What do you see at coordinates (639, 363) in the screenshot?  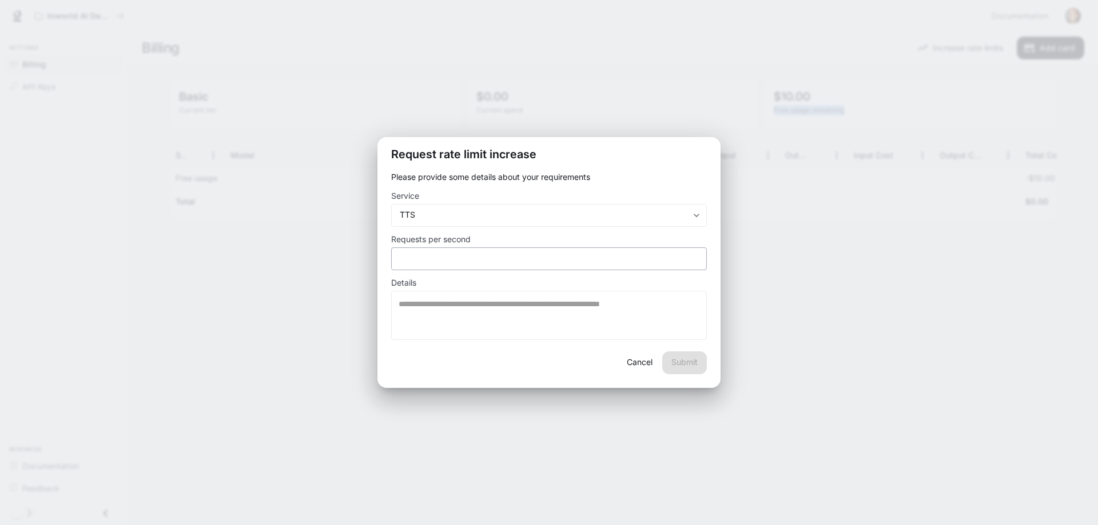 I see `button: Cancel` at bounding box center [639, 363].